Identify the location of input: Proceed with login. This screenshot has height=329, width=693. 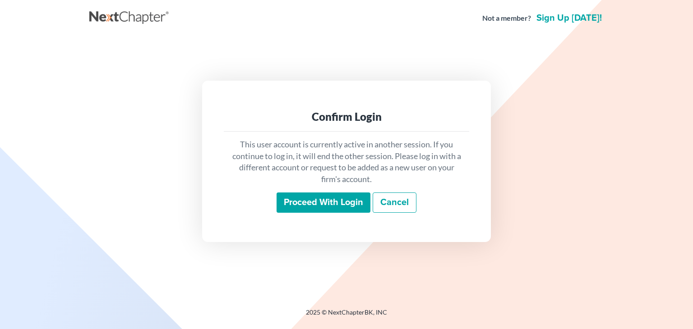
(324, 203).